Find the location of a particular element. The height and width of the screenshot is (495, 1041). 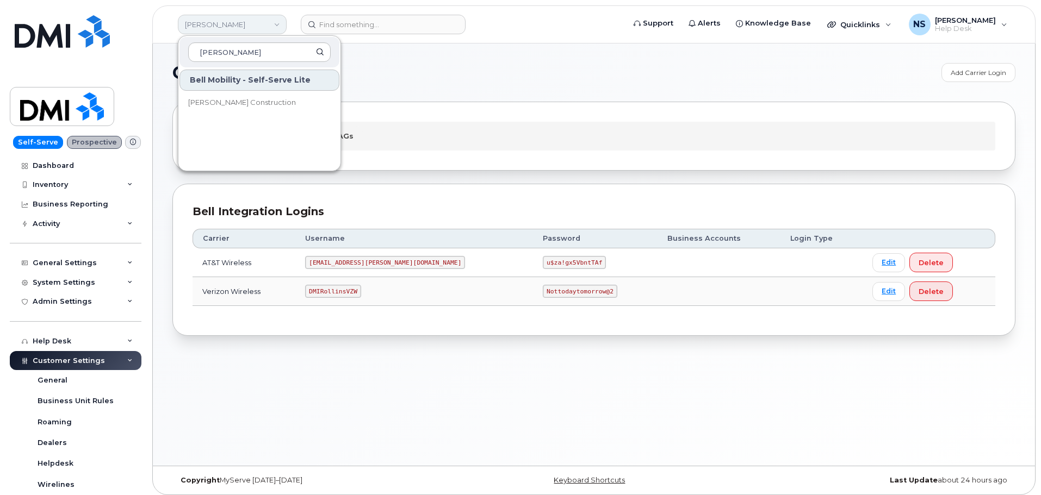

div: Bell Mobility - Self-Serve Lite is located at coordinates (259, 80).